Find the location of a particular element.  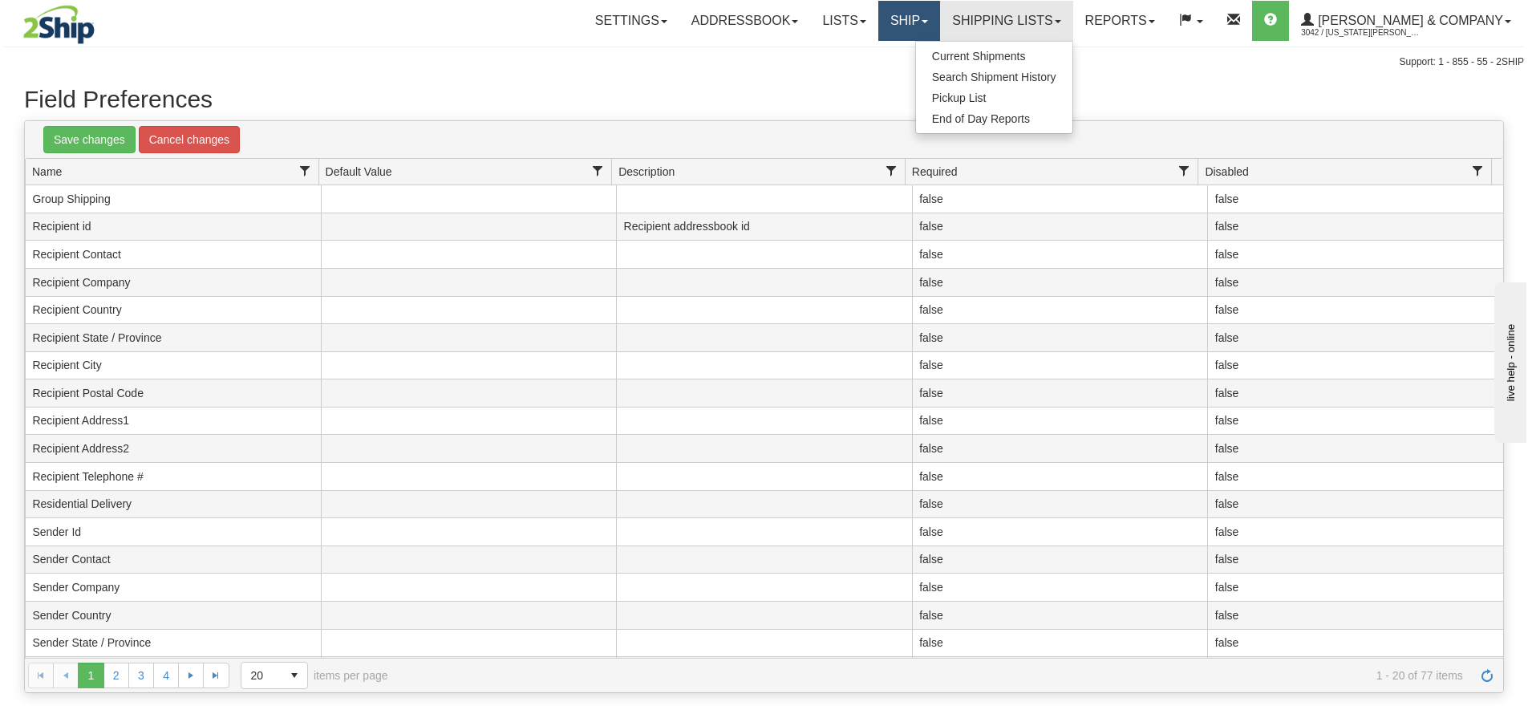

td: Sender Contact is located at coordinates (172, 560).